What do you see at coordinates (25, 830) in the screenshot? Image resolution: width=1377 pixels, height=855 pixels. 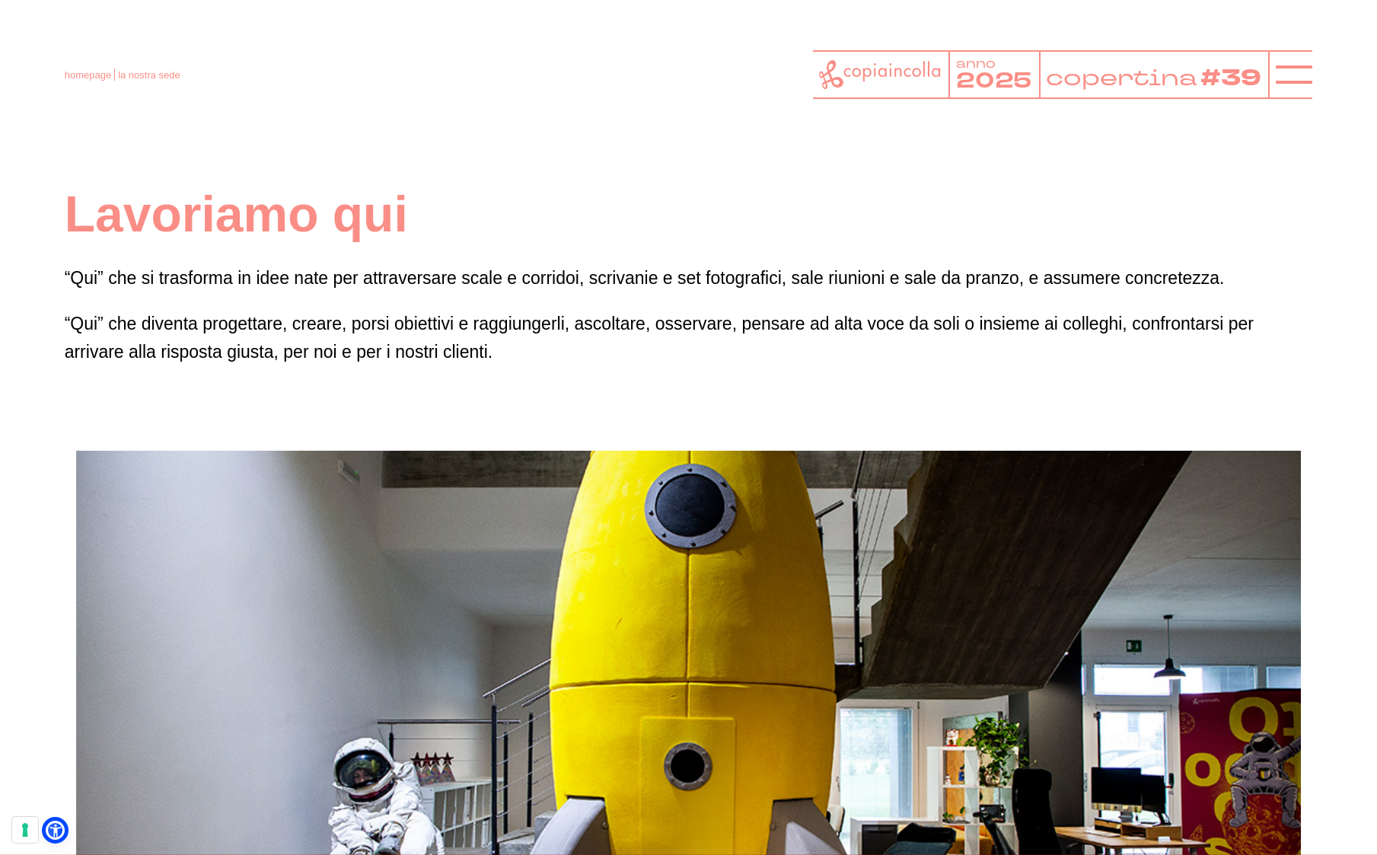 I see `button: Le tue preferenze relative al consenso per le tecnologie di tracciamento` at bounding box center [25, 830].